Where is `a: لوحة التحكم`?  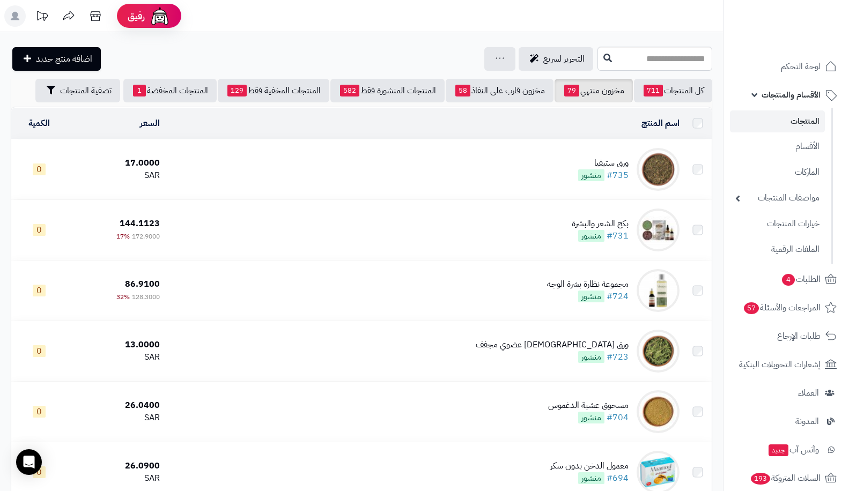
a: لوحة التحكم is located at coordinates (786, 66).